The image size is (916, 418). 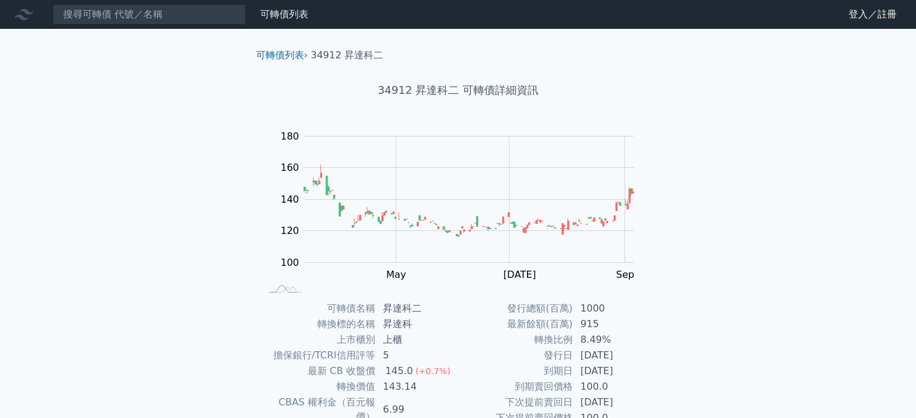 I want to click on td: 5, so click(x=417, y=356).